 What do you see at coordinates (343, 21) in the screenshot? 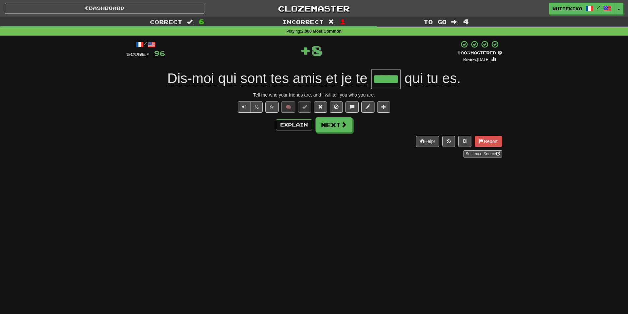
I see `span: 1` at bounding box center [343, 21].